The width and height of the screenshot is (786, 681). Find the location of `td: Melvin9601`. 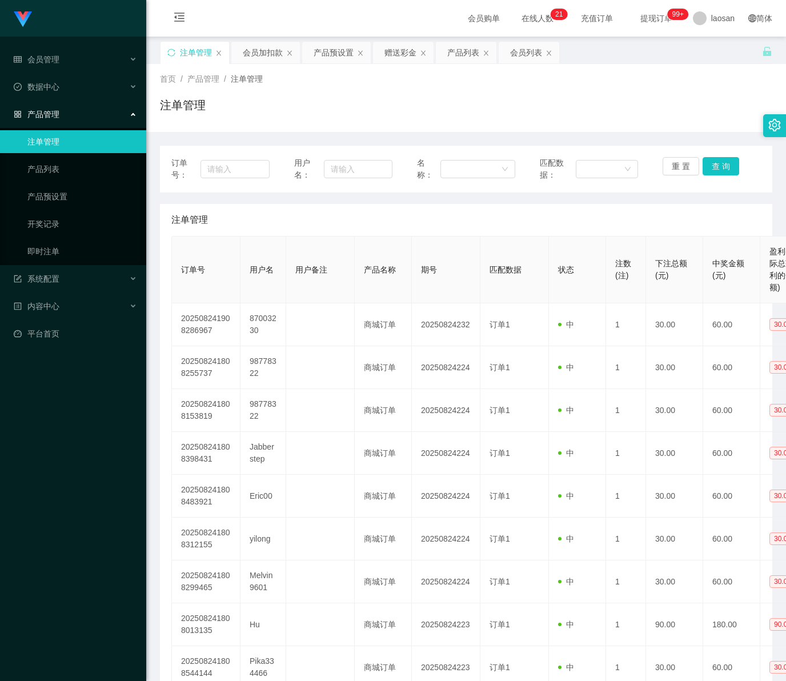

td: Melvin9601 is located at coordinates (263, 582).